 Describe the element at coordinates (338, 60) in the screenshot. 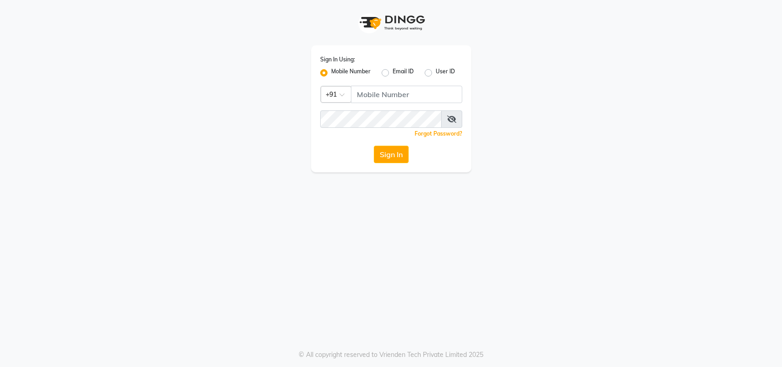

I see `label: Sign In Using:` at that location.